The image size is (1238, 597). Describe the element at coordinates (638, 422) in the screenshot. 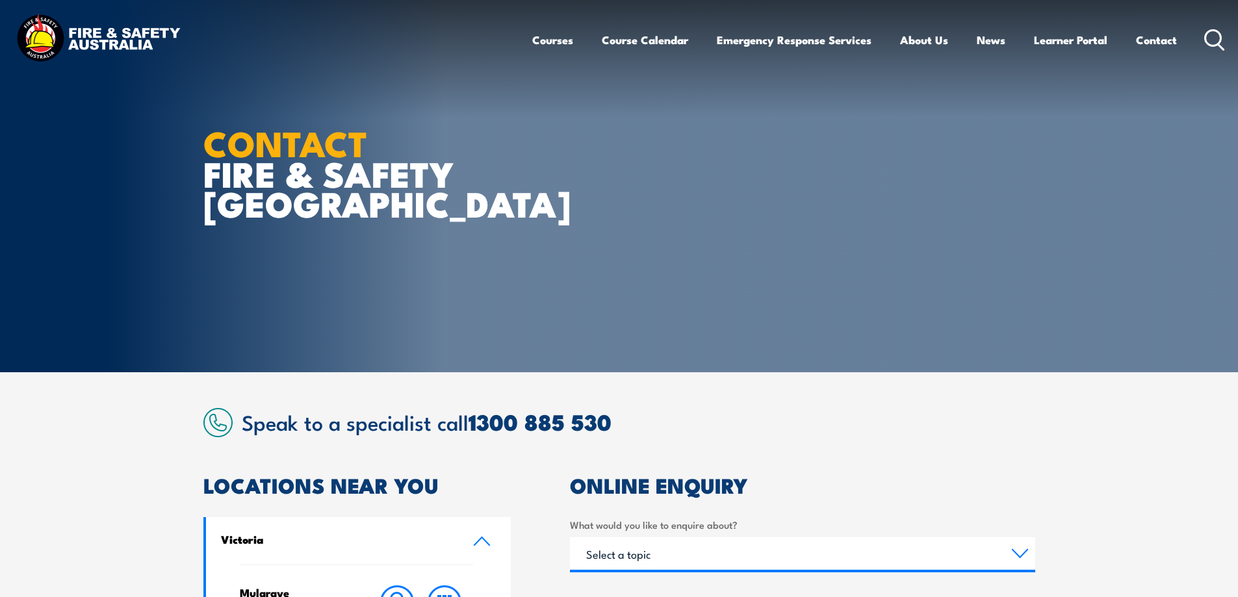

I see `h2: Speak to a specialist call` at that location.